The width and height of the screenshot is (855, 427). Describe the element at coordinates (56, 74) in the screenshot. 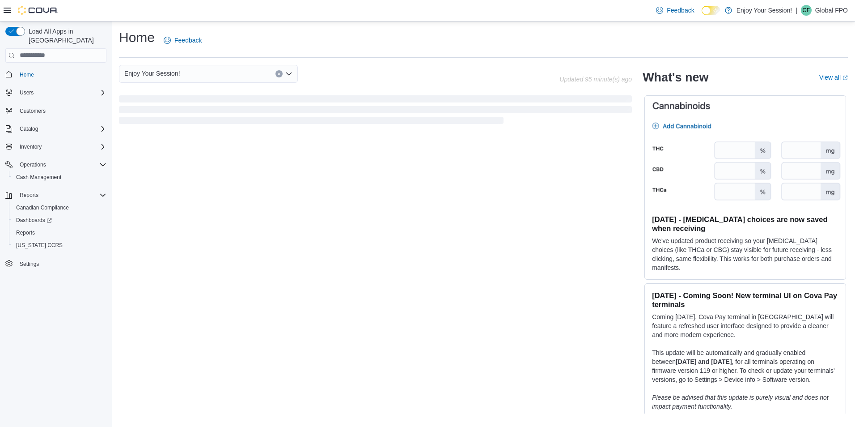

I see `button: Home` at that location.